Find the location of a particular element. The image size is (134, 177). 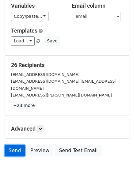

h5: 26 Recipients is located at coordinates (67, 65).